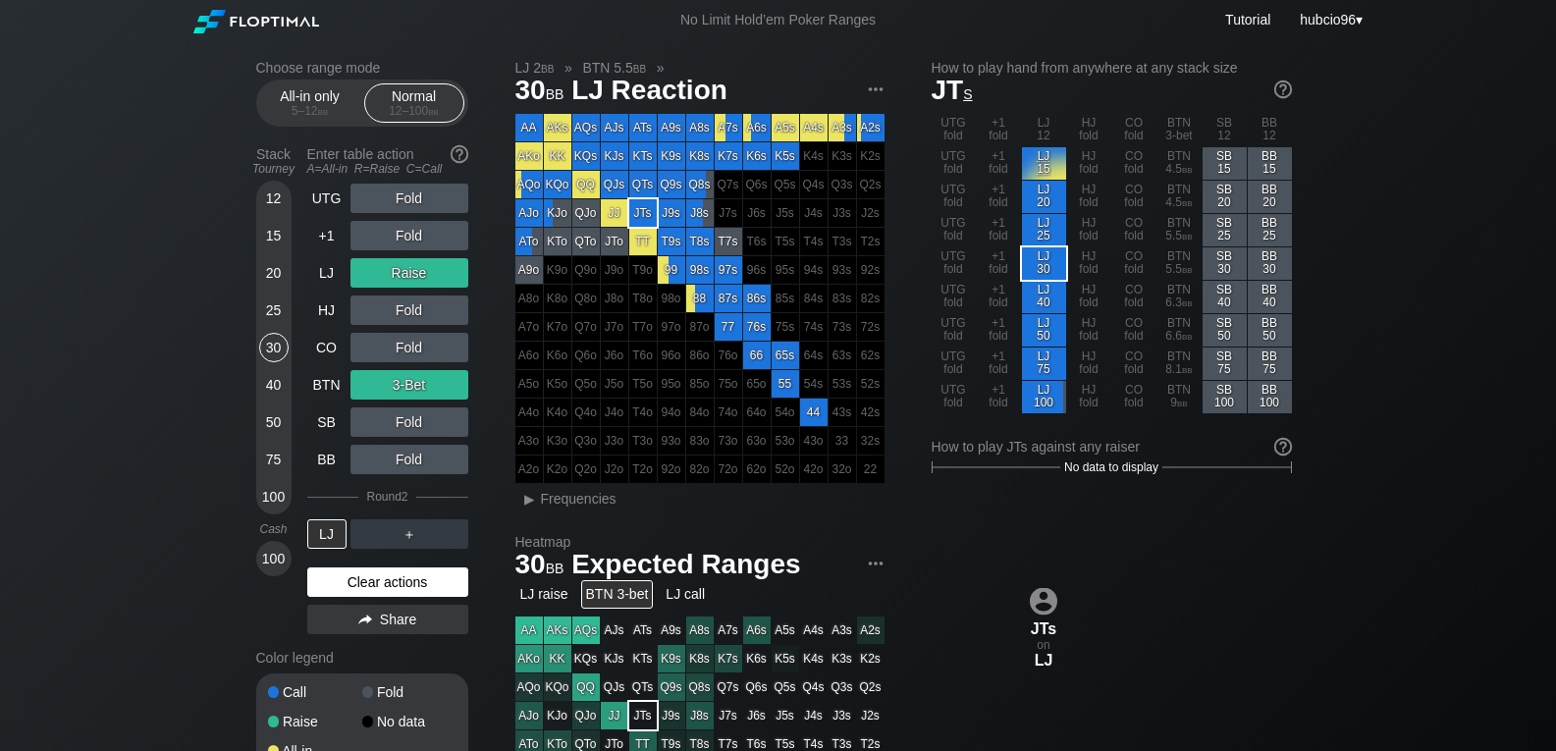  Describe the element at coordinates (643, 241) in the screenshot. I see `div: TT` at that location.